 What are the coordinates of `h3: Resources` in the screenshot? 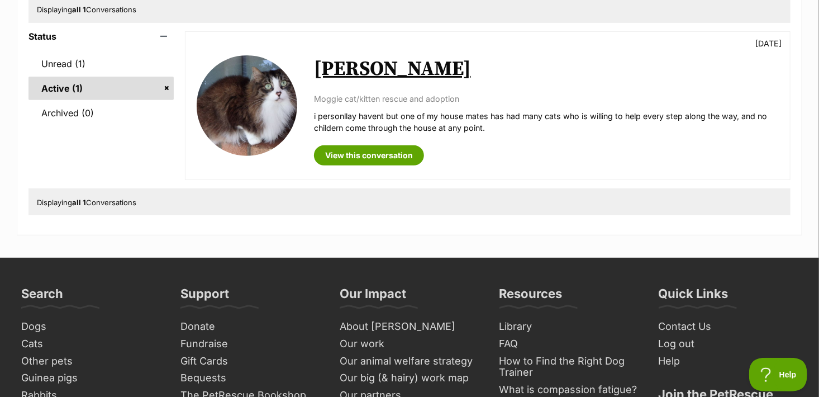 It's located at (531, 297).